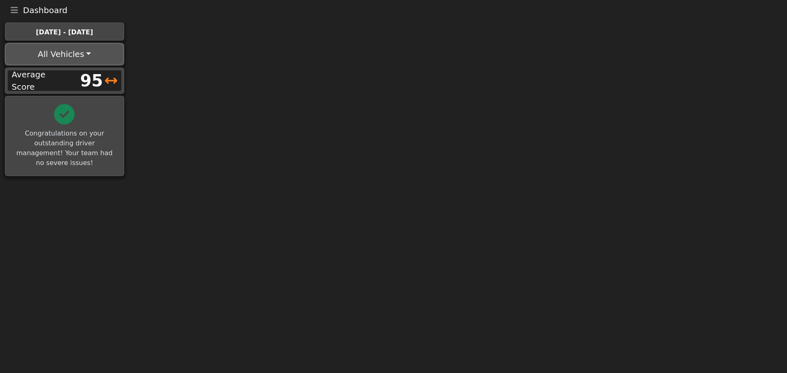 The height and width of the screenshot is (373, 787). I want to click on div: Congratulations on your outstanding driver management! Your team had no severe issues!, so click(64, 136).